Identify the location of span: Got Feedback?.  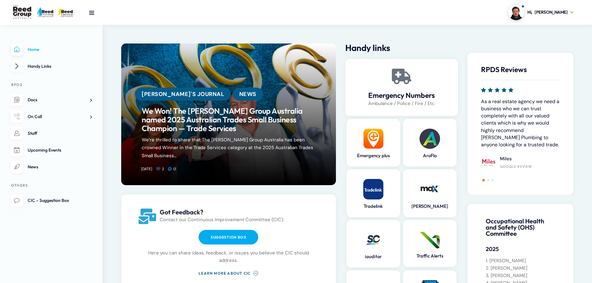
(181, 212).